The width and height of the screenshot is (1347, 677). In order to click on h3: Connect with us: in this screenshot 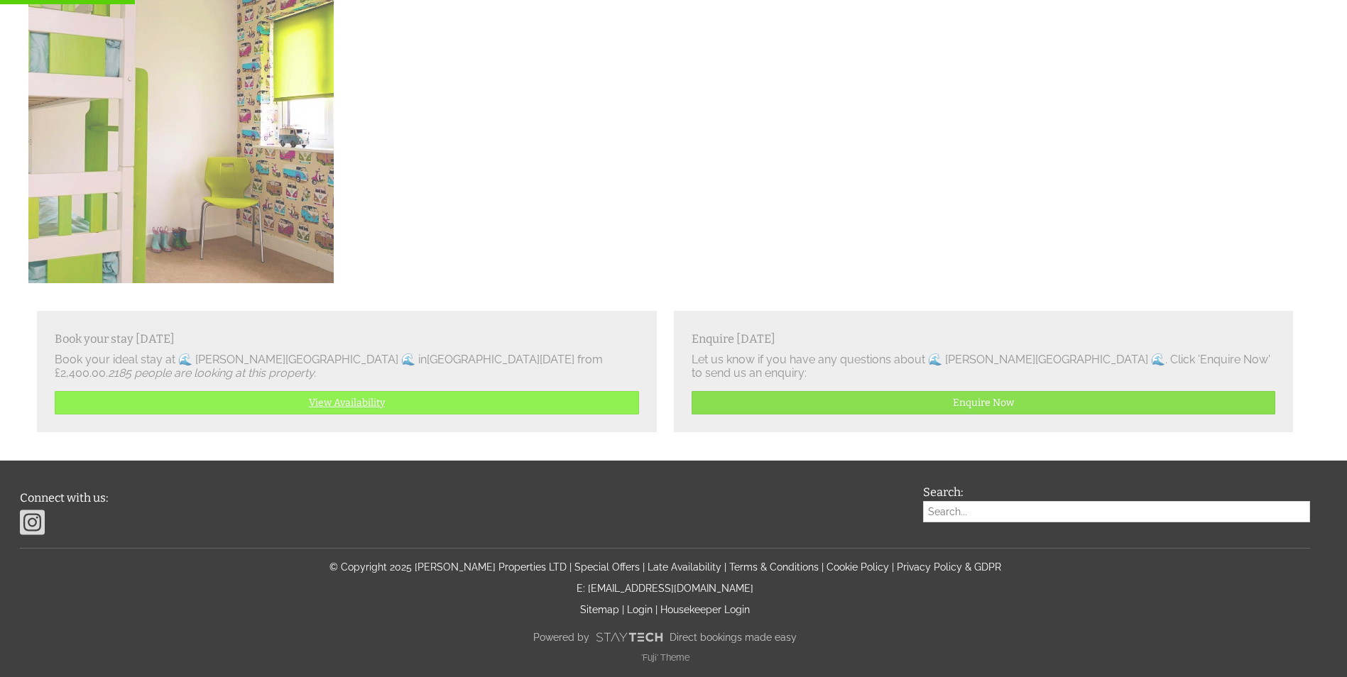, I will do `click(459, 498)`.